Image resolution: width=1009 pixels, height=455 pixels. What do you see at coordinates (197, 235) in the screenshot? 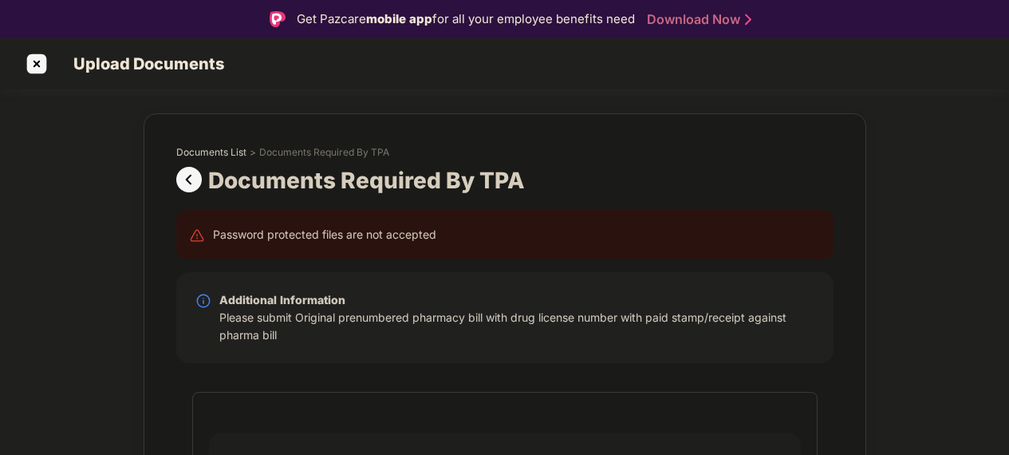
I see `img: svg+xml;base64,PHN2ZyB4bWxucz0iaHR0cDovL3d3dy53My5vcmcvMjAwMC9zdmciIHdpZHRoPSIyNCIgaGVpZ2h0PSIyNC...` at bounding box center [197, 235].